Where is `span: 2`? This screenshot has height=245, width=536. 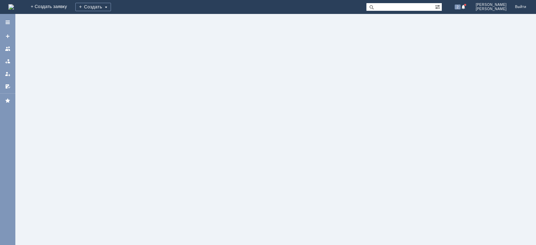
span: 2 is located at coordinates (458, 7).